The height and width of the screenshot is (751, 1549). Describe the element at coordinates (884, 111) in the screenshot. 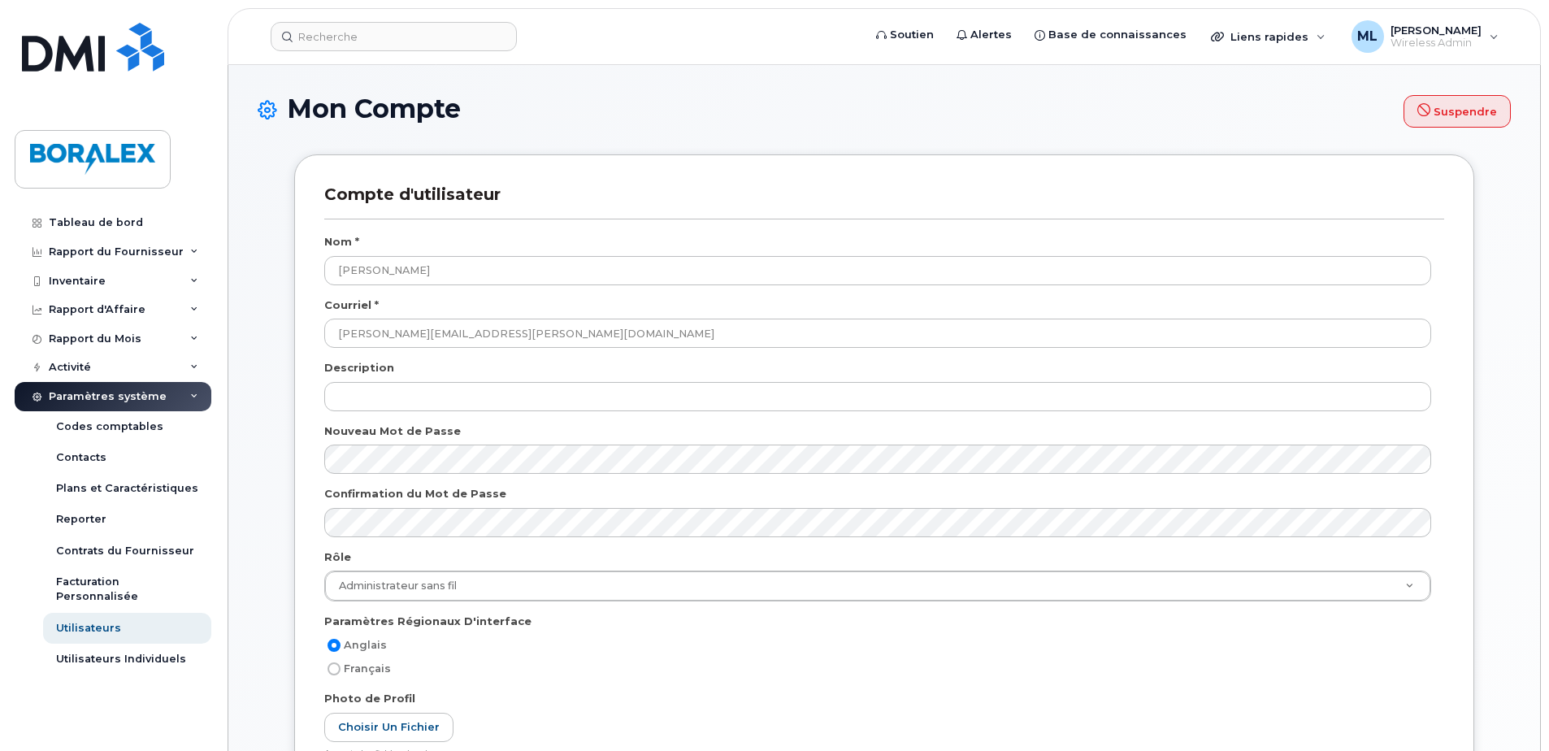

I see `h1: Mon Compte` at that location.